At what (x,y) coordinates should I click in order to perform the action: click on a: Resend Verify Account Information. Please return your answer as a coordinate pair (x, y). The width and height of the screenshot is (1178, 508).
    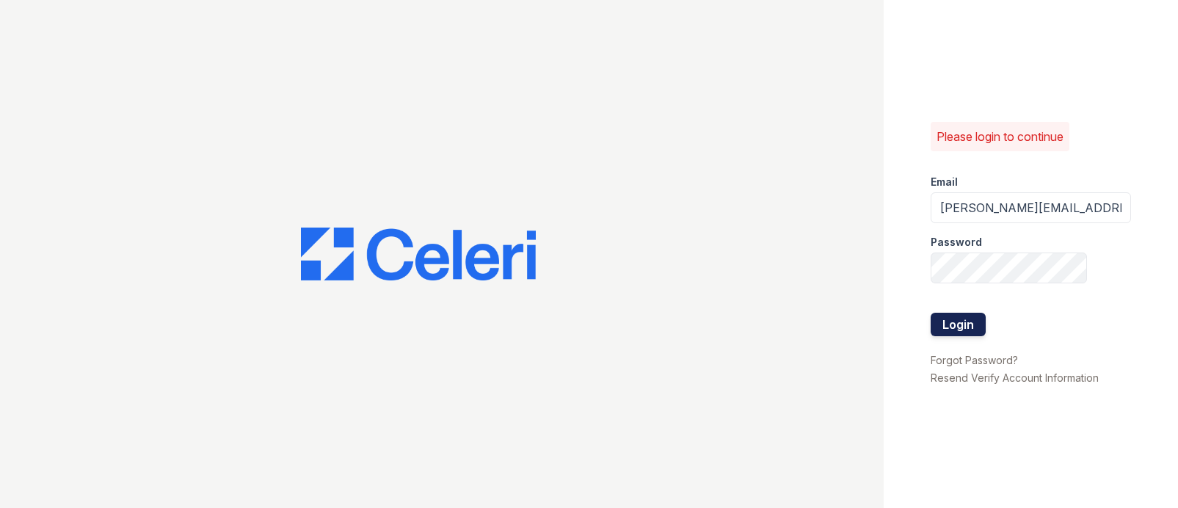
    Looking at the image, I should click on (1015, 377).